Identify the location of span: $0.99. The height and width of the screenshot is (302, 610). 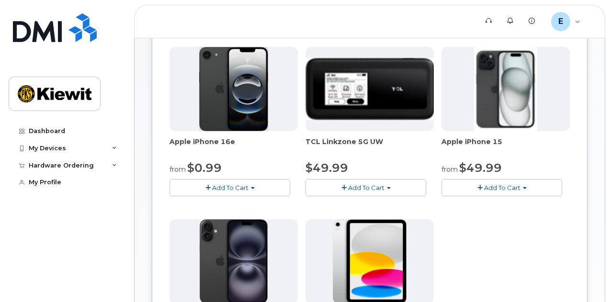
(205, 168).